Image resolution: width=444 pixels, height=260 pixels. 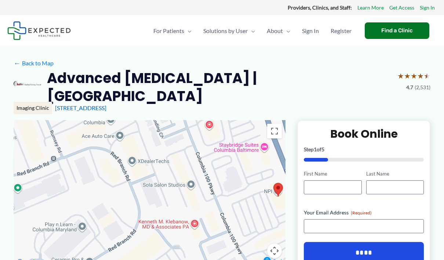 I want to click on div: Find a Clinic, so click(x=397, y=30).